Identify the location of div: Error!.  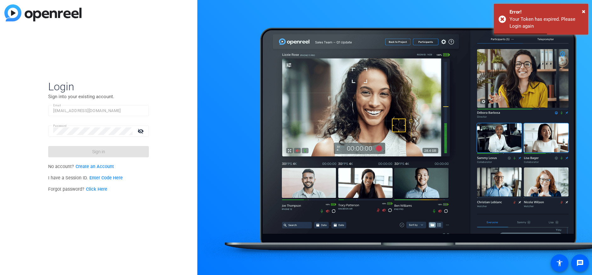
(547, 12).